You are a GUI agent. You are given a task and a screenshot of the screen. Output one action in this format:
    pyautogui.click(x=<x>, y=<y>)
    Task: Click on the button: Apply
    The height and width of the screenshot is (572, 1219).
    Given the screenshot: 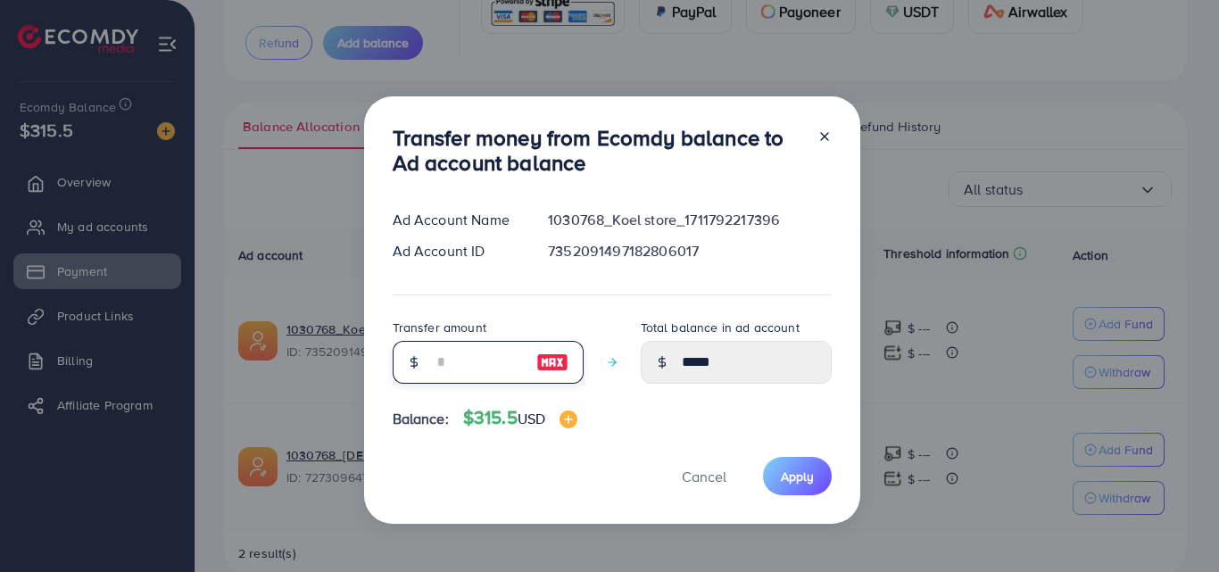 What is the action you would take?
    pyautogui.click(x=797, y=476)
    